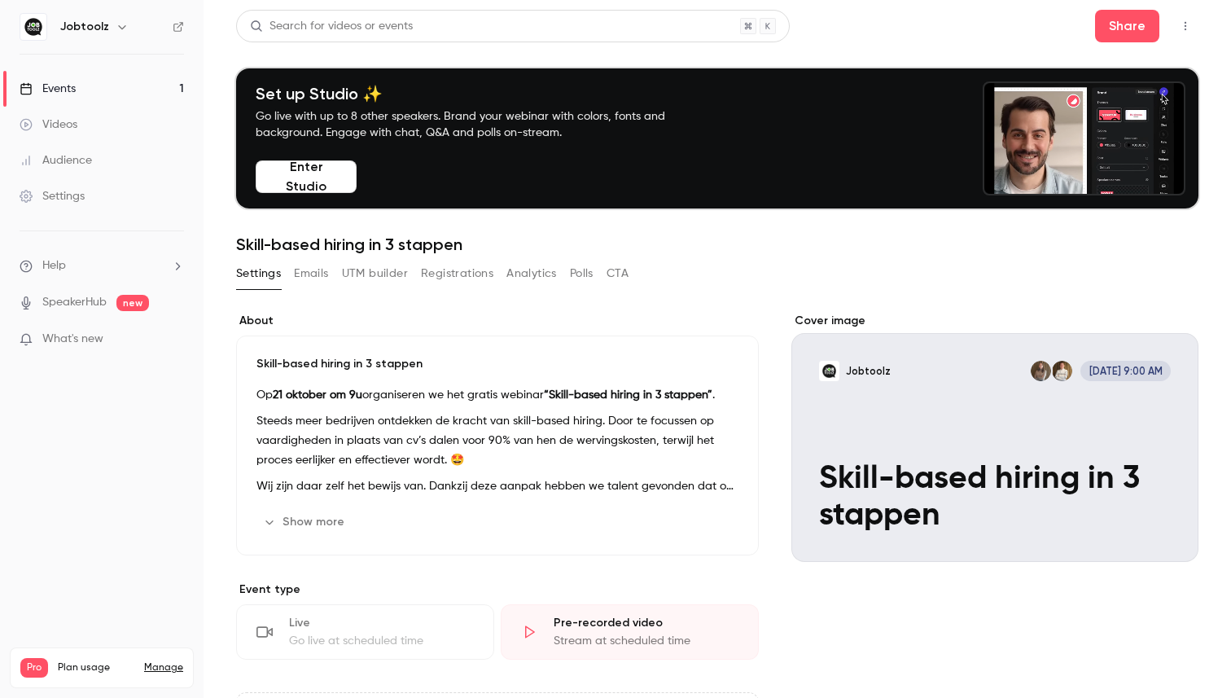  What do you see at coordinates (375, 274) in the screenshot?
I see `button: UTM builder` at bounding box center [375, 274].